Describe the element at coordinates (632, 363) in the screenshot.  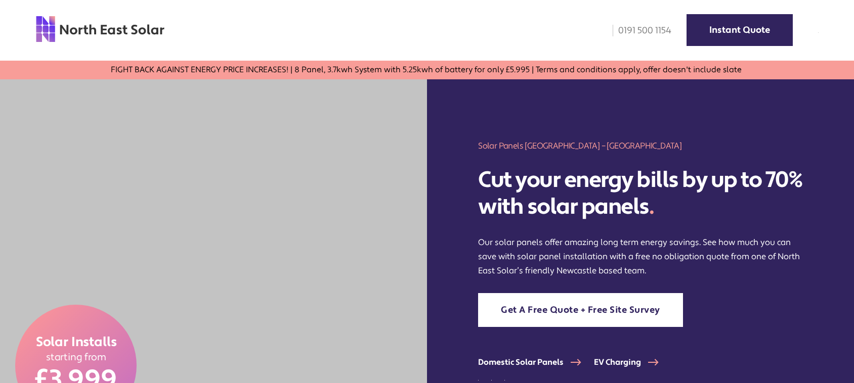
I see `a: EV Charging` at that location.